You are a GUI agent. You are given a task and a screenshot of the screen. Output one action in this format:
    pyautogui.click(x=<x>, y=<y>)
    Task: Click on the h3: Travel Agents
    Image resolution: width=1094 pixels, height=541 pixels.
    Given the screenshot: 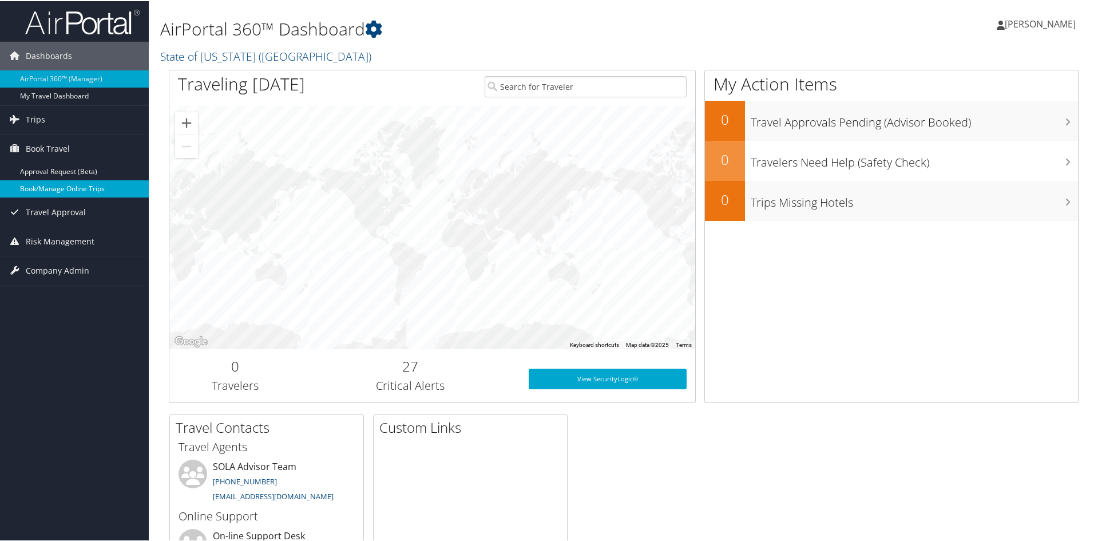 What is the action you would take?
    pyautogui.click(x=267, y=446)
    